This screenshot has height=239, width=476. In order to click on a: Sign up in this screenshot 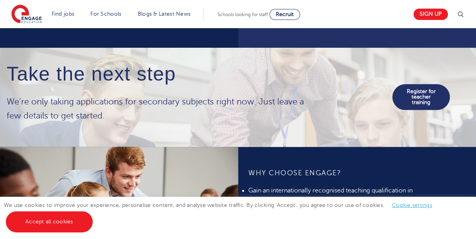, I will do `click(431, 14)`.